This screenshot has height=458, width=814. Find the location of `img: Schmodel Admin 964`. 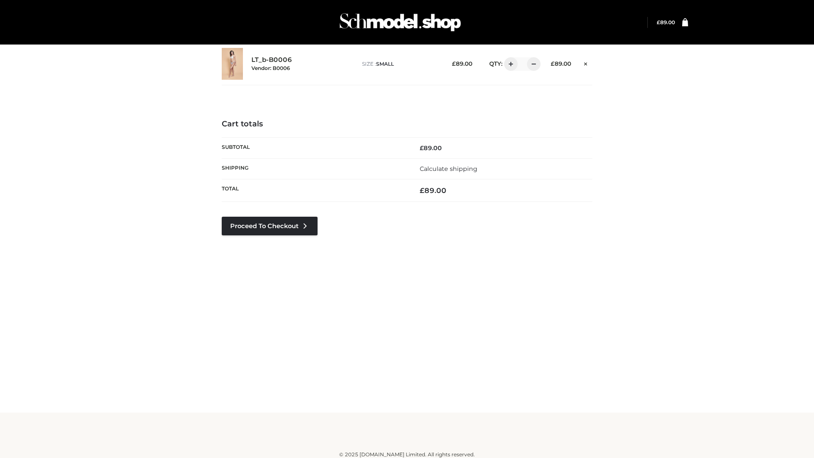

img: Schmodel Admin 964 is located at coordinates (400, 22).